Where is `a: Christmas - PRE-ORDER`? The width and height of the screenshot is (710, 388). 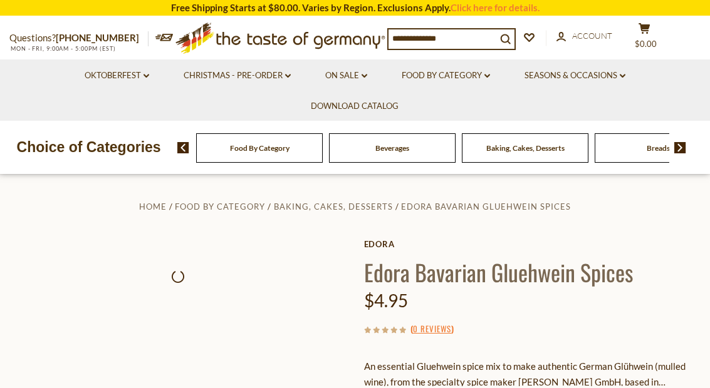 a: Christmas - PRE-ORDER is located at coordinates (237, 76).